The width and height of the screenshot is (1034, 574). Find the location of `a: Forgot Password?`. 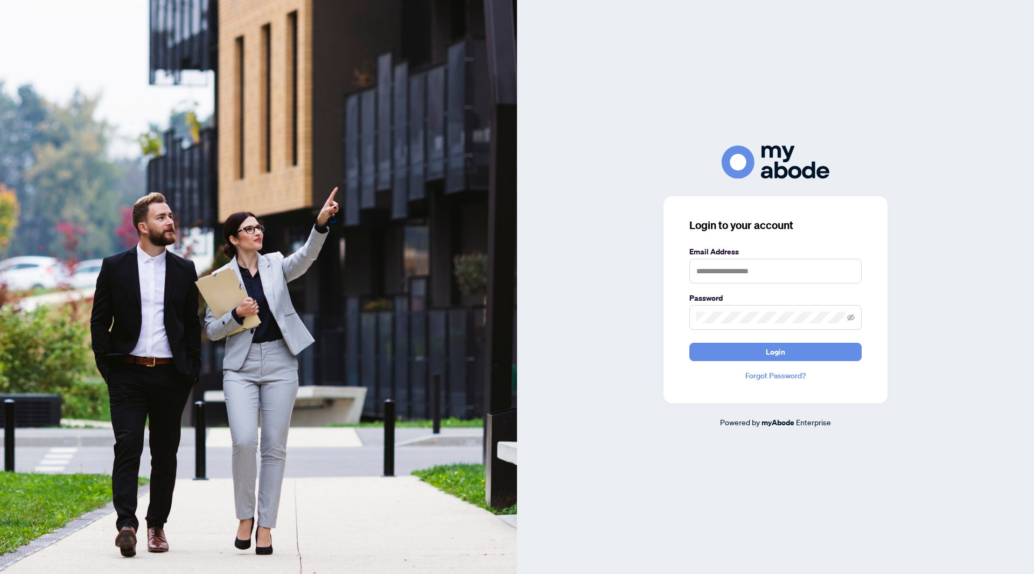

a: Forgot Password? is located at coordinates (776, 376).